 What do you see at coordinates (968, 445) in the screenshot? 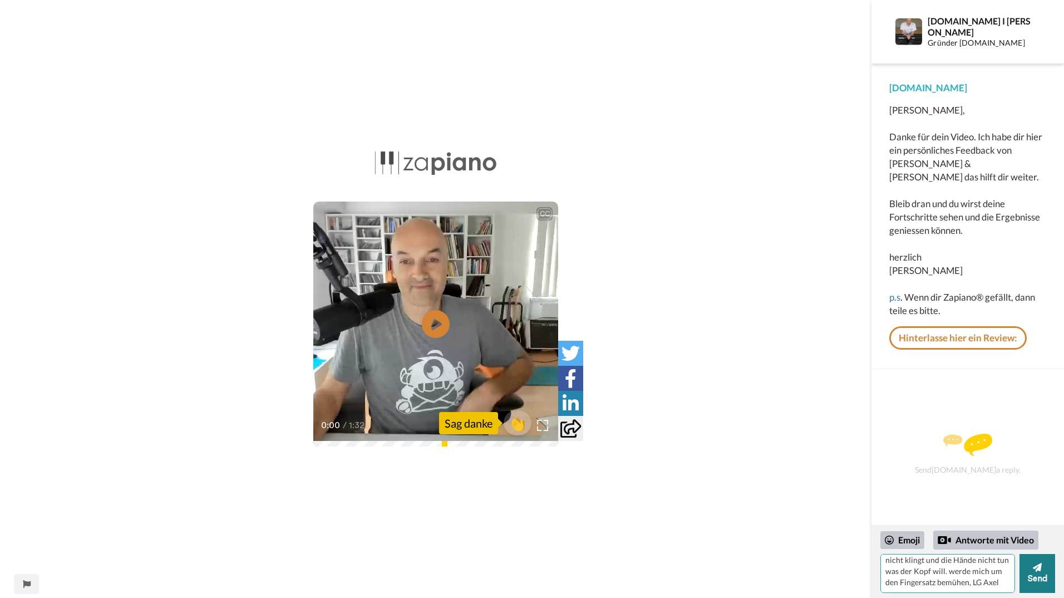
I see `img: message.svg` at bounding box center [968, 445].